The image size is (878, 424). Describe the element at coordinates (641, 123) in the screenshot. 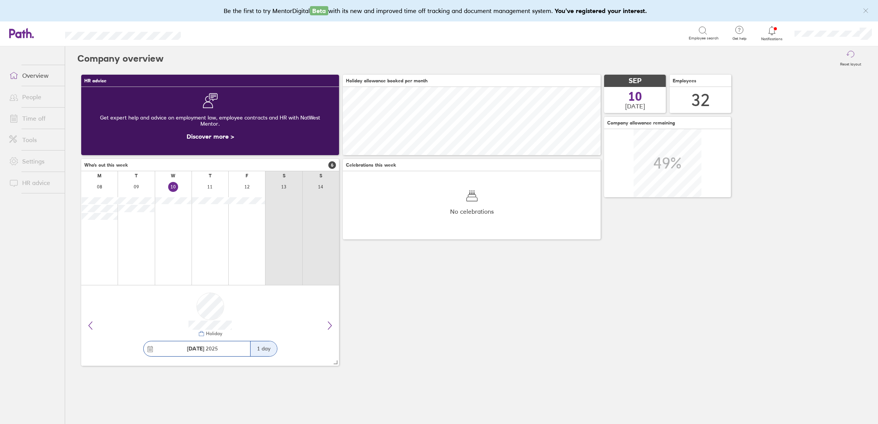

I see `span: Company allowance remaining` at that location.